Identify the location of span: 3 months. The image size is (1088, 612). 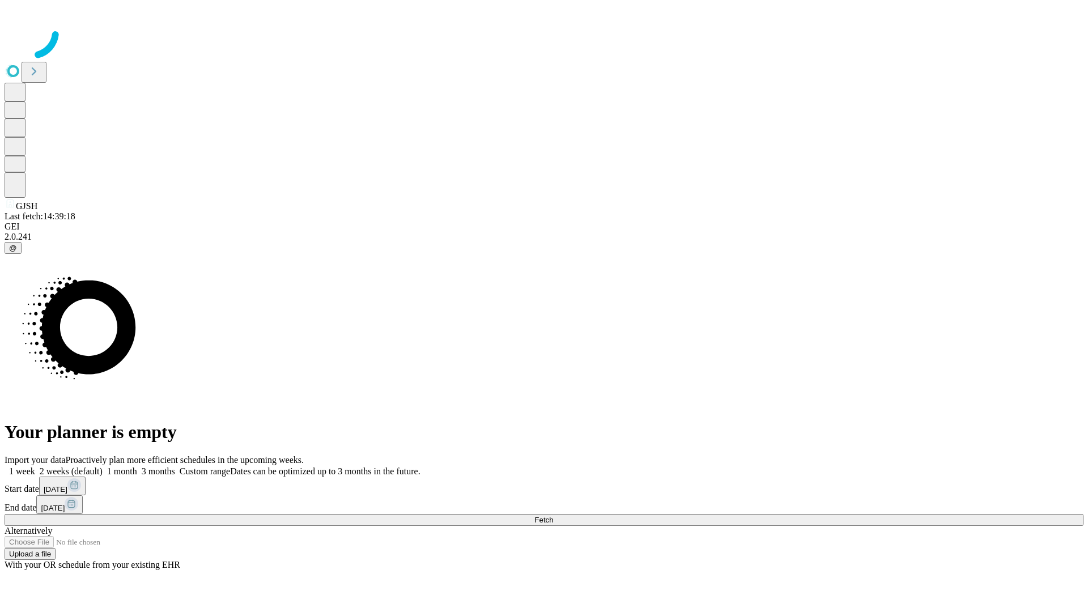
(158, 471).